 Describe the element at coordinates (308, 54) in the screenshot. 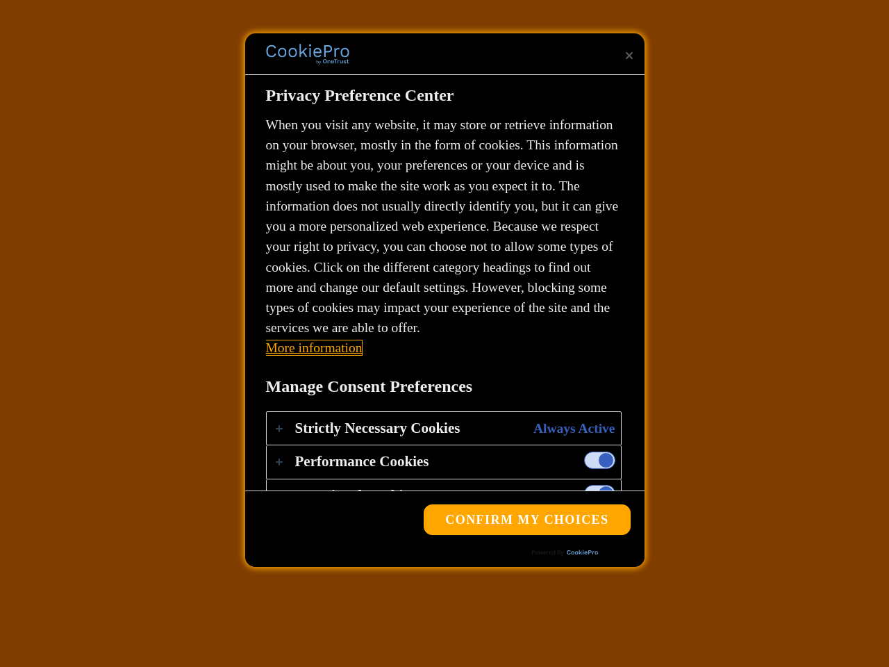

I see `div: Company Logo` at that location.